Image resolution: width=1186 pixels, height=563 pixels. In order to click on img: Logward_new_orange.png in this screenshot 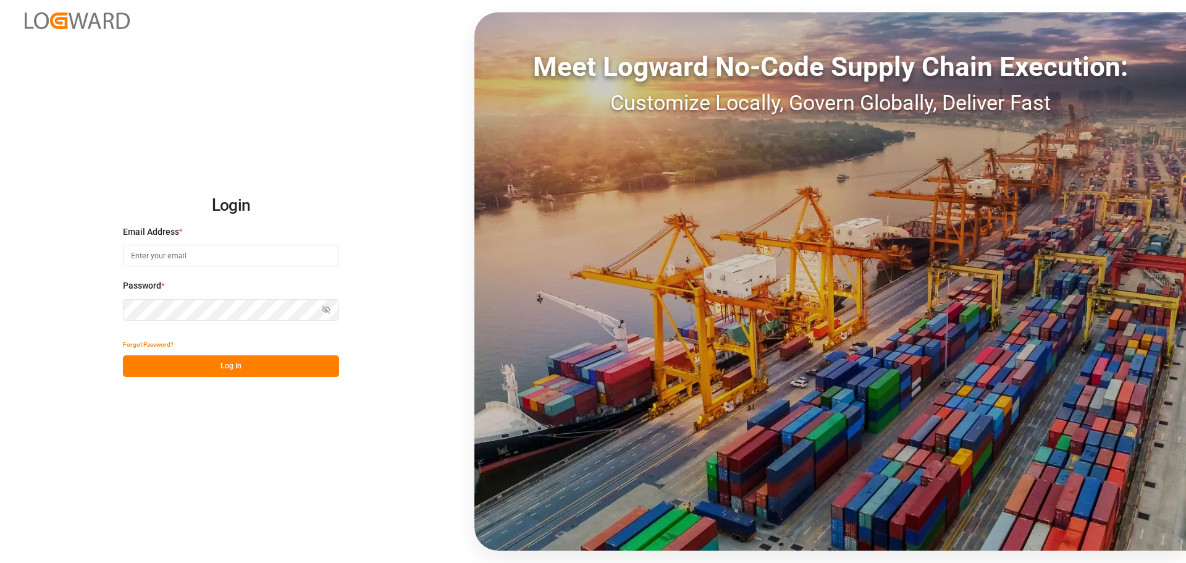, I will do `click(77, 20)`.